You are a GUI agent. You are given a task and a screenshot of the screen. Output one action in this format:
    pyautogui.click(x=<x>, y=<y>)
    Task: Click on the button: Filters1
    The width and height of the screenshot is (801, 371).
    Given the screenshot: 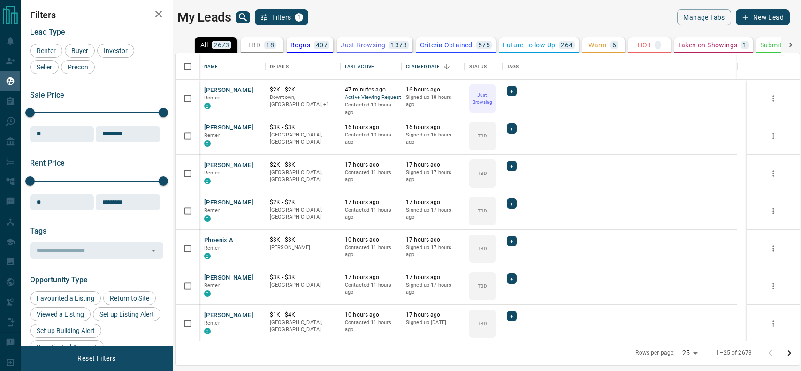 What is the action you would take?
    pyautogui.click(x=282, y=17)
    